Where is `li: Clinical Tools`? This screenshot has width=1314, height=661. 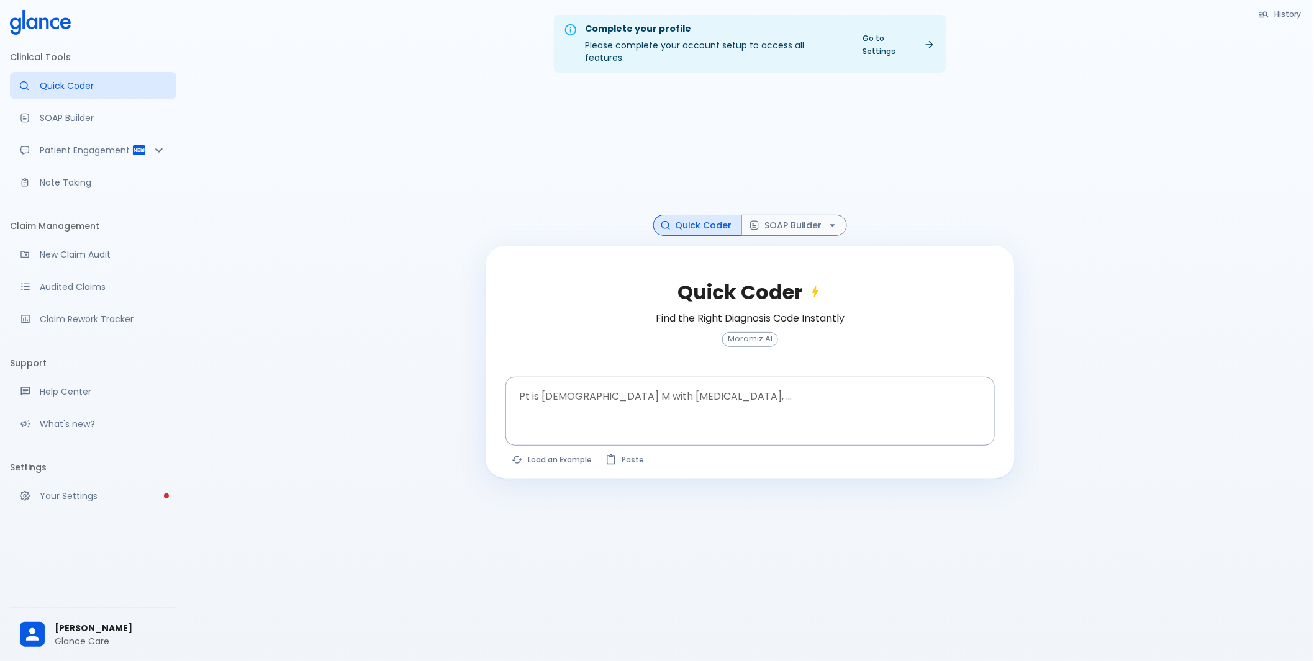 li: Clinical Tools is located at coordinates (93, 57).